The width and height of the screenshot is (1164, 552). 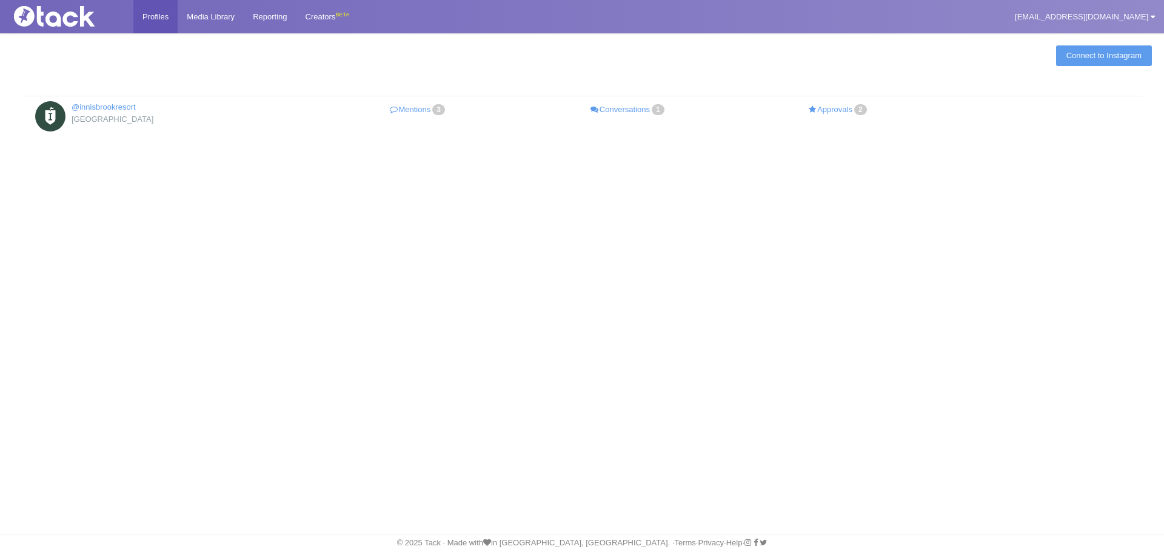 What do you see at coordinates (418, 110) in the screenshot?
I see `a: Mentions3` at bounding box center [418, 110].